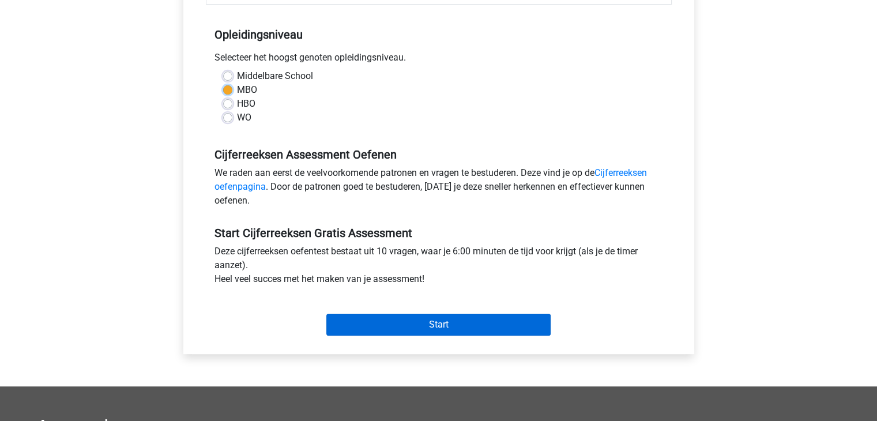  I want to click on div: We raden aan eerst de veelvoorkomende patronen en vragen te bestuderen. Deze vind je op de . Door..., so click(439, 189).